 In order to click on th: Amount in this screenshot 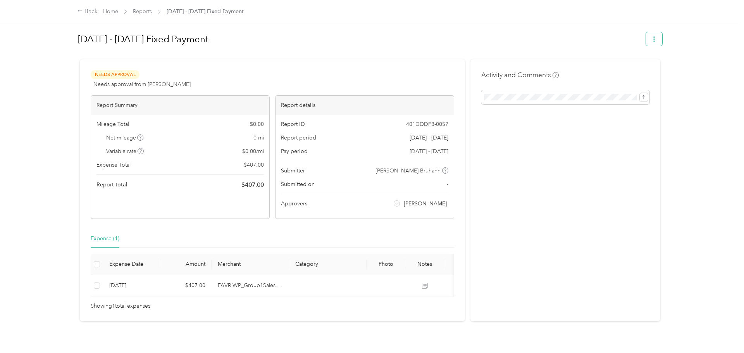, I will do `click(186, 264)`.